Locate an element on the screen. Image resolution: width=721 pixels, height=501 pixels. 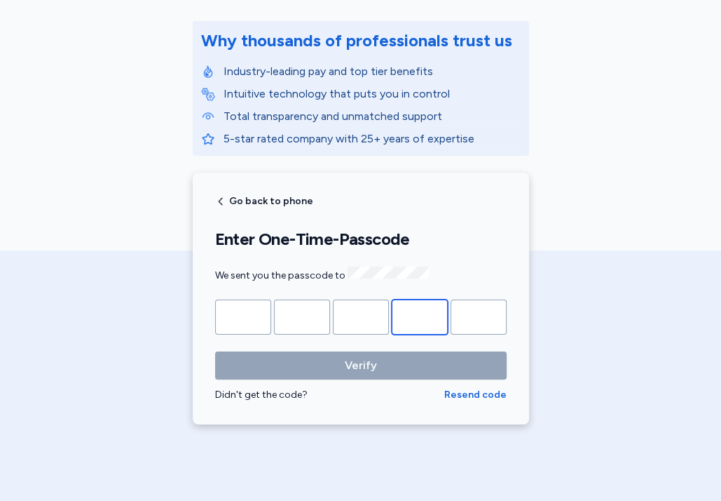
button: Verify is located at coordinates (361, 365).